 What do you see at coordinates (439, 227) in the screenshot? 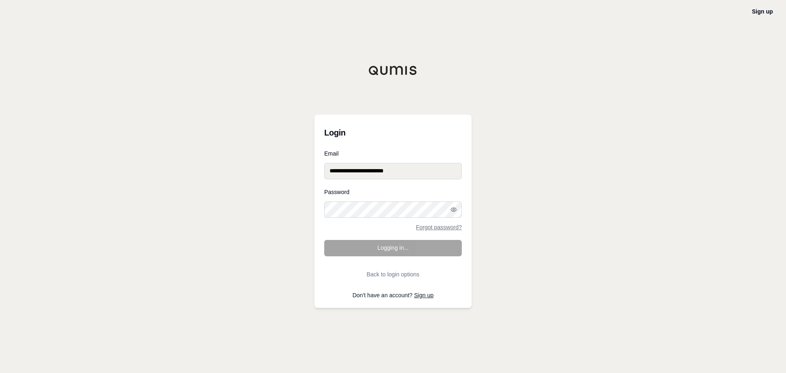
I see `a: Forgot password?` at bounding box center [439, 227].